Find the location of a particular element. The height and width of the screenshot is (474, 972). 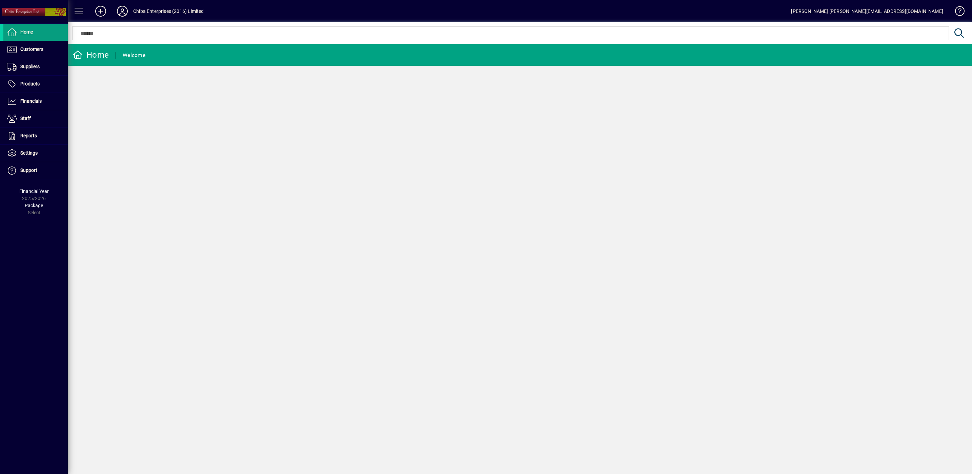

span: Customers is located at coordinates (32, 49).